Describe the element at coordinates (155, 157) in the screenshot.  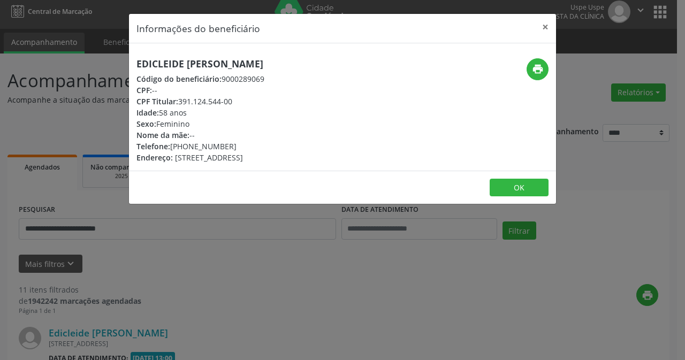
I see `span: Endereço:` at that location.